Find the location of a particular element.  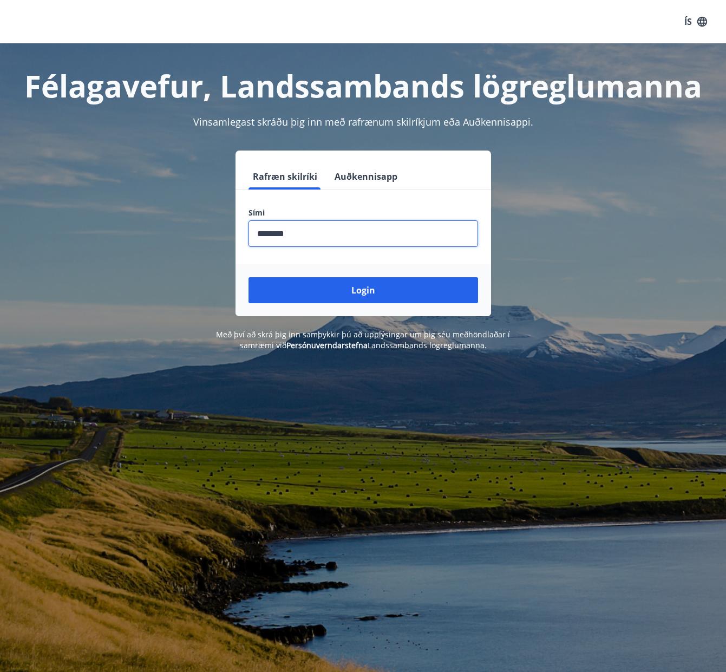

span: Vinsamlegast skráðu þig inn með rafrænum skilríkjum eða Auðkennisappi. is located at coordinates (363, 122).